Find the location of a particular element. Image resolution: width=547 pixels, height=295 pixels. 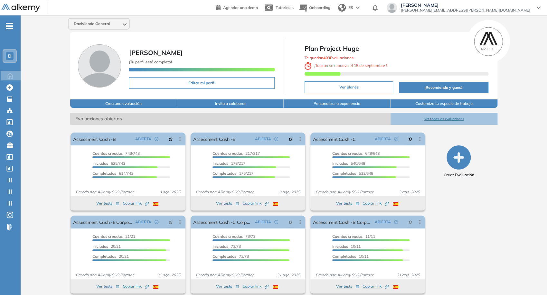

span: 743/743 is located at coordinates (116, 153).